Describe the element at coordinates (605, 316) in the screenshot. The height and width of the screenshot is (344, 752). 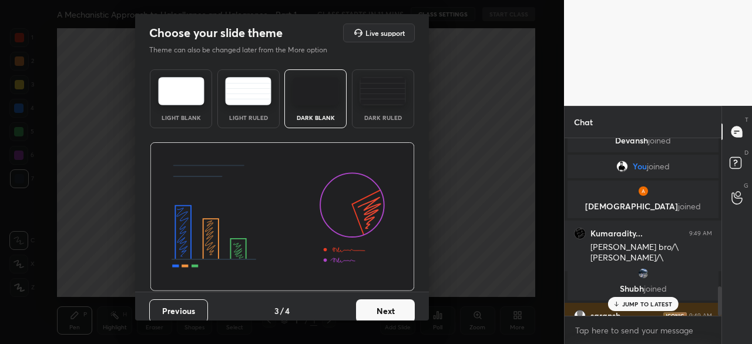
I see `h6: saransh` at that location.